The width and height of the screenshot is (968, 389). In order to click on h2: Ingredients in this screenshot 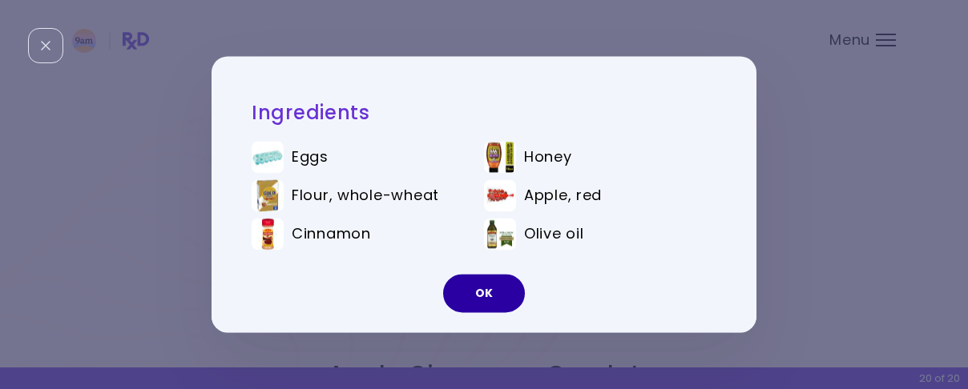, I will do `click(484, 112)`.